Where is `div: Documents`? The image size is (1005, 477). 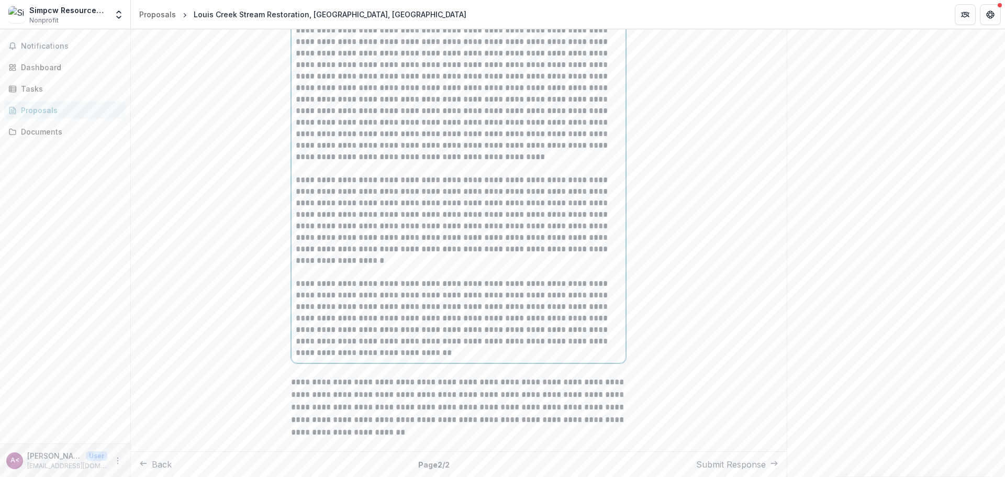
div: Documents is located at coordinates (69, 131).